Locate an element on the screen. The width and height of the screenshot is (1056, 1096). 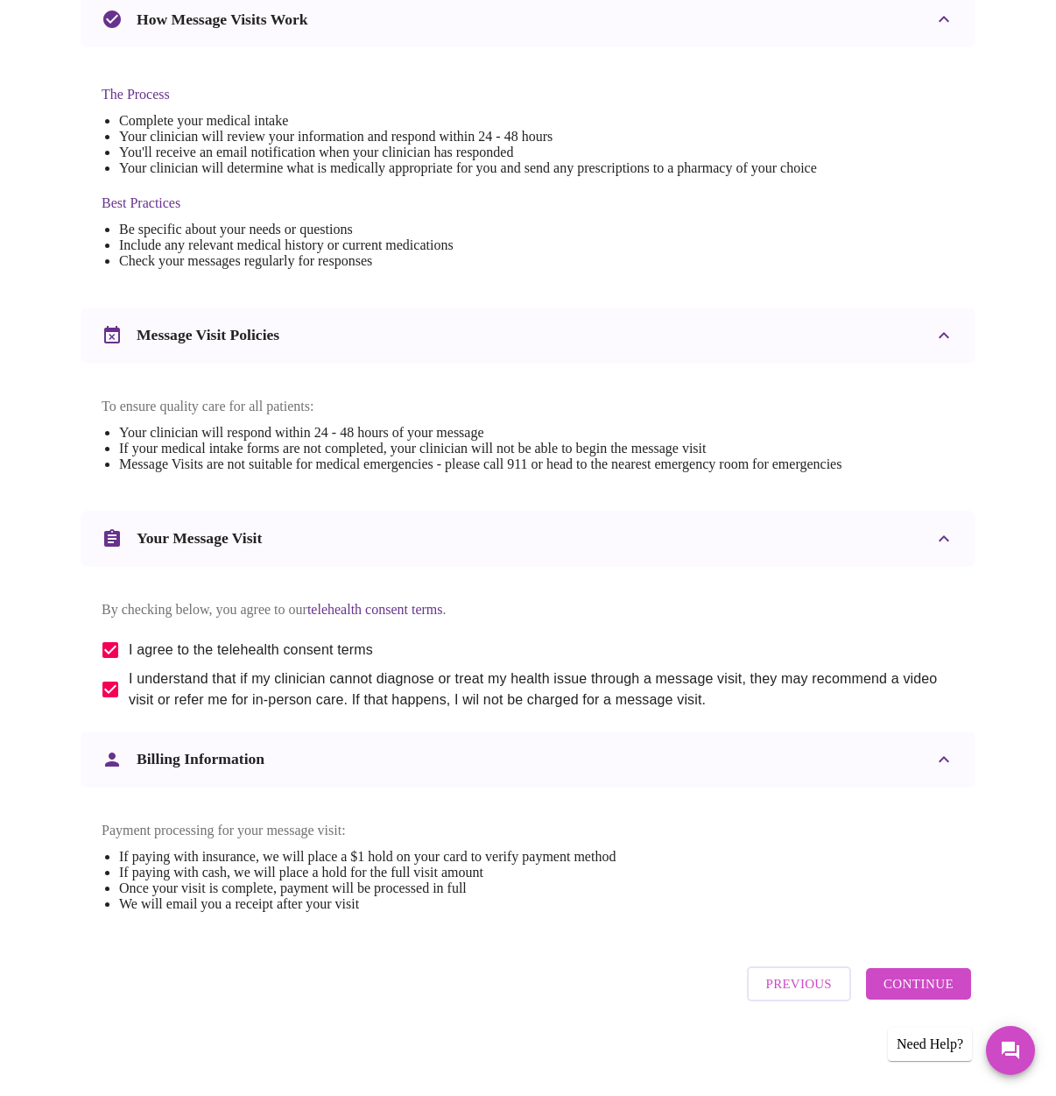
p: To ensure quality care for all patients: is located at coordinates (471, 406).